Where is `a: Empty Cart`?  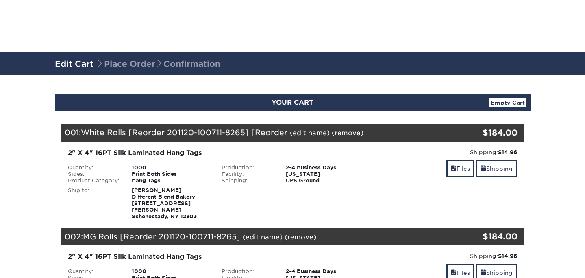
a: Empty Cart is located at coordinates (508, 102).